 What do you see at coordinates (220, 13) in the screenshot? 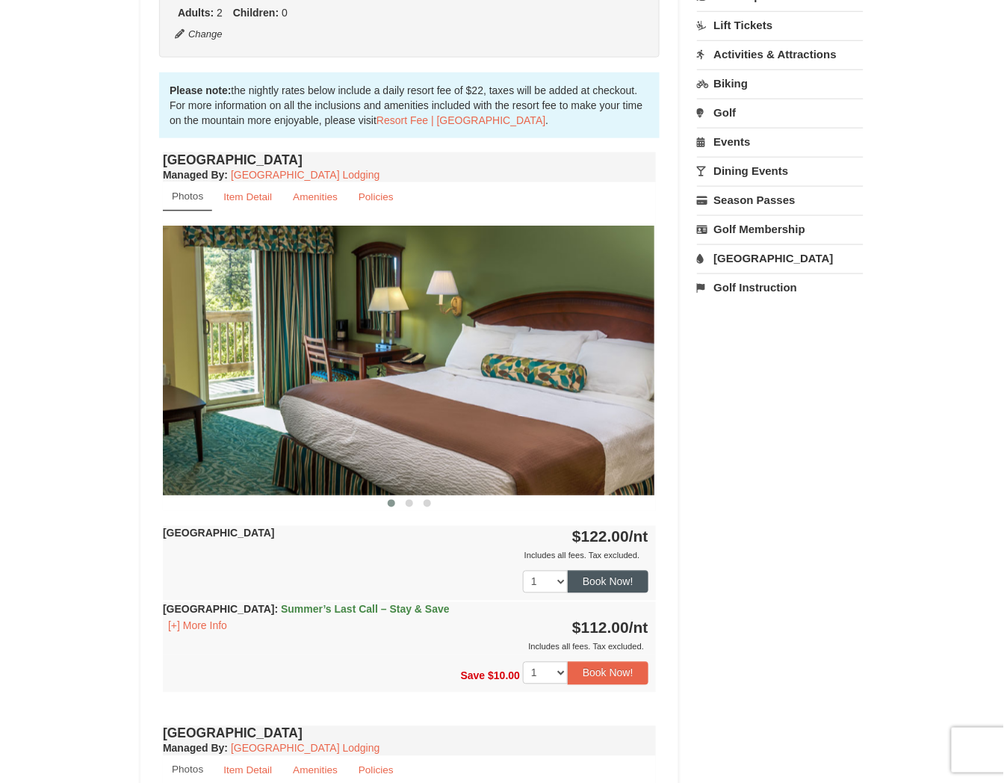
I see `span: 2` at bounding box center [220, 13].